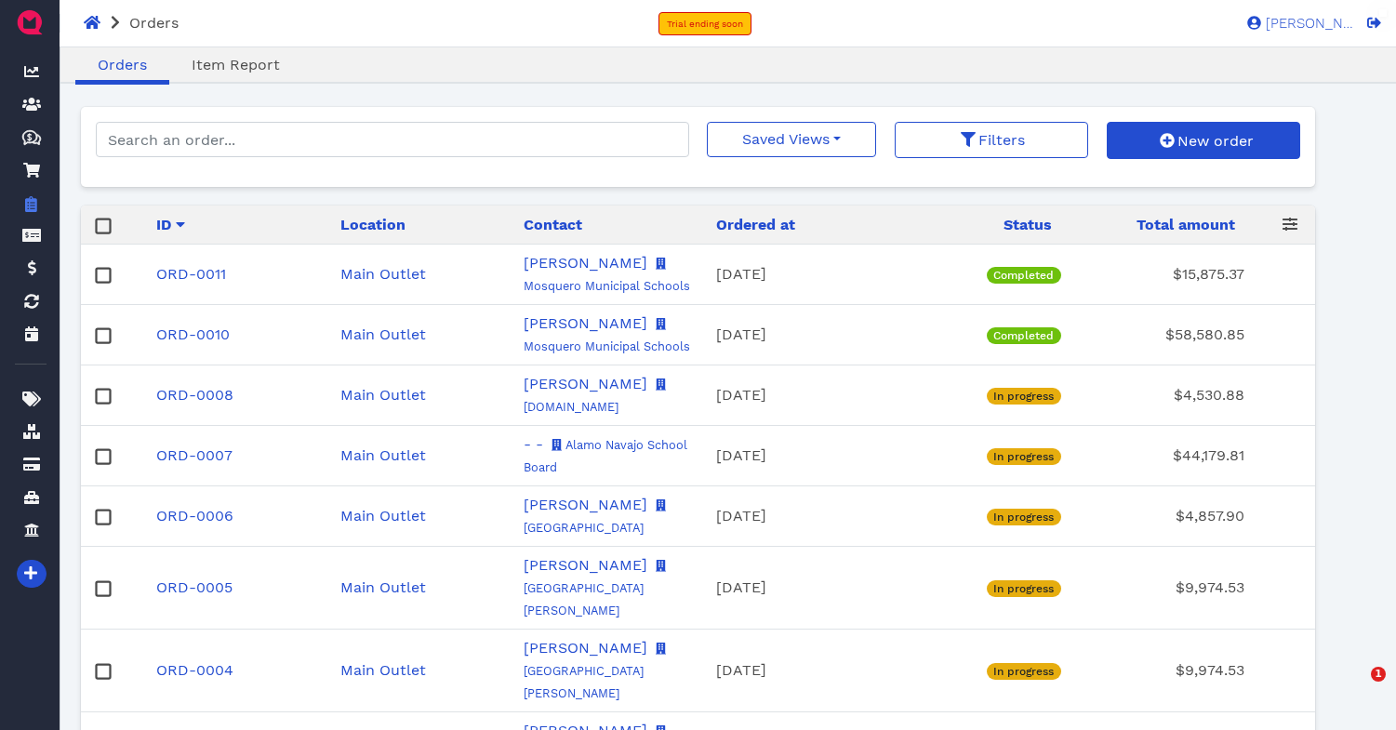  What do you see at coordinates (1379, 674) in the screenshot?
I see `span: 1` at bounding box center [1379, 674].